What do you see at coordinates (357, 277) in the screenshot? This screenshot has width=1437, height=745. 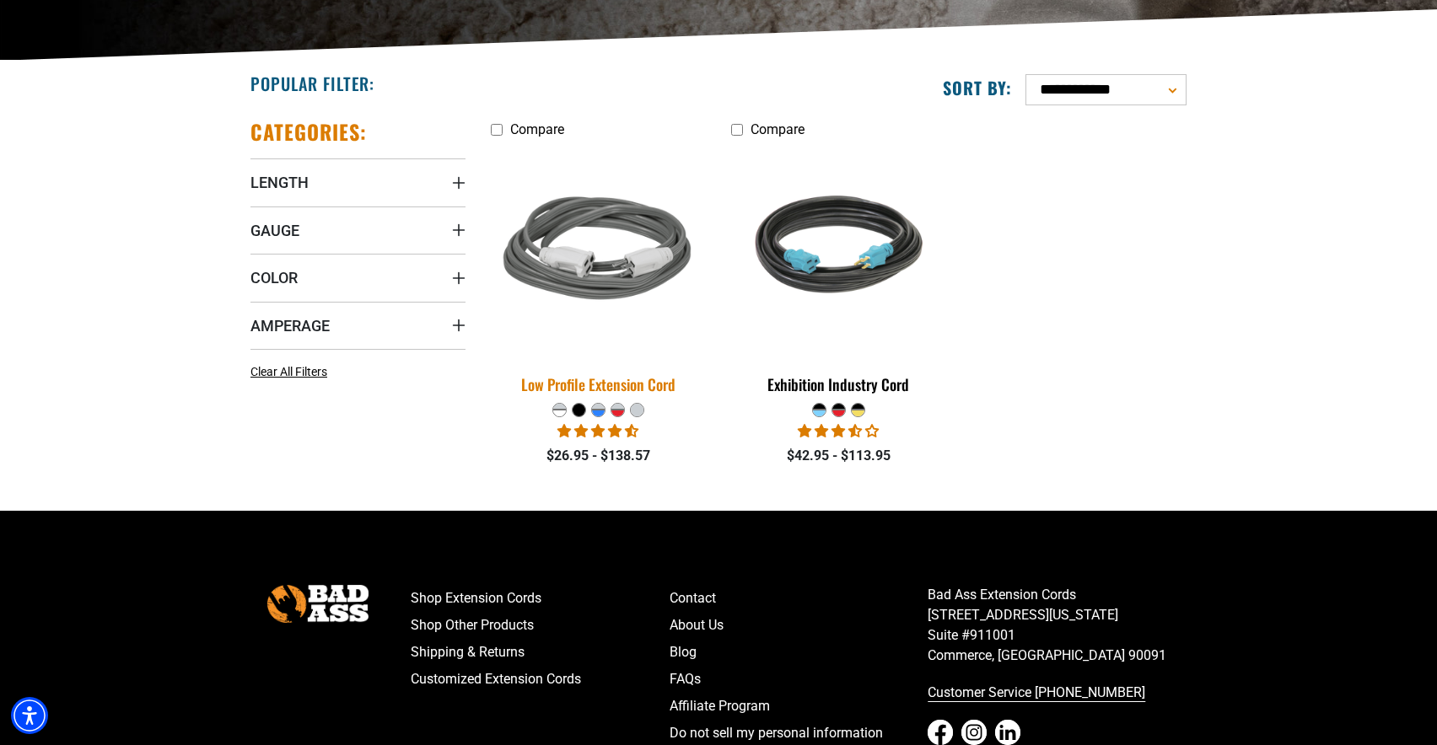 I see `summary: Color` at bounding box center [357, 277].